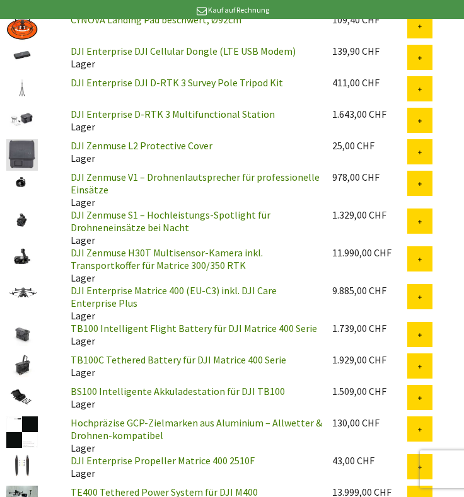 The width and height of the screenshot is (464, 497). Describe the element at coordinates (369, 114) in the screenshot. I see `div: 1.643,00 CHF` at that location.